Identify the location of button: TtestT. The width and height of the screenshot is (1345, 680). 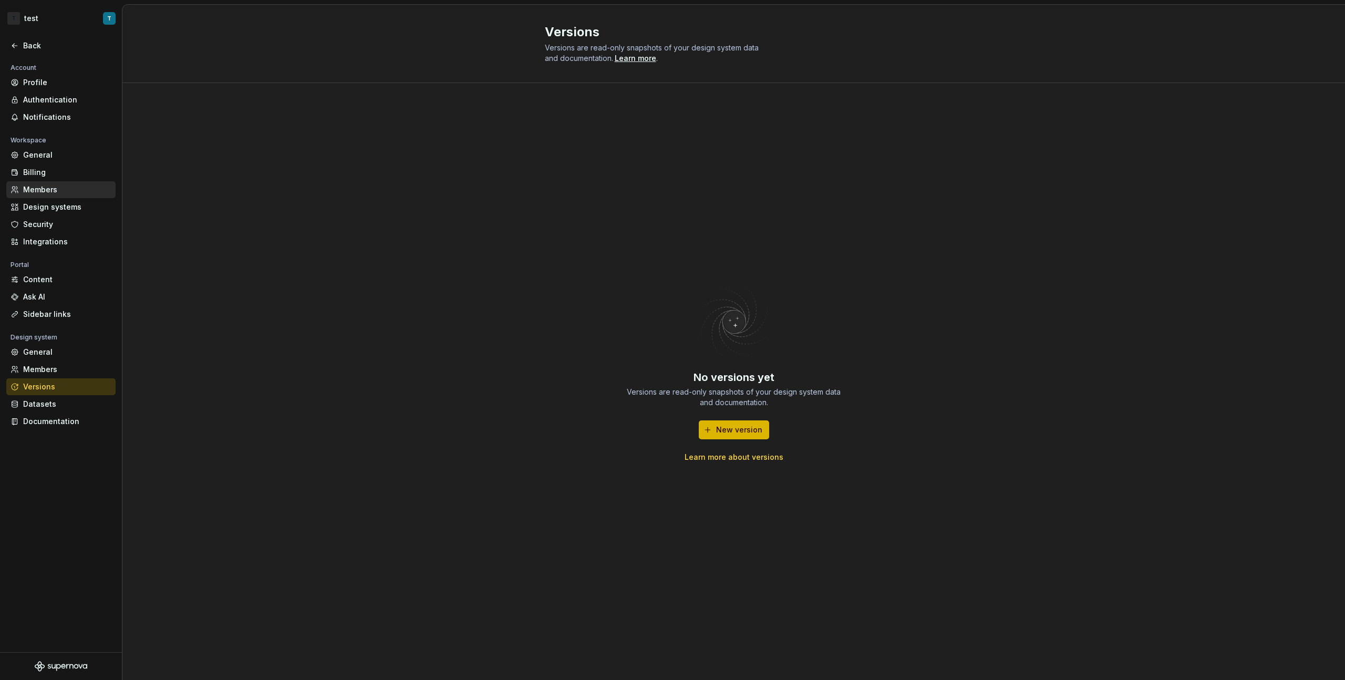
(61, 18).